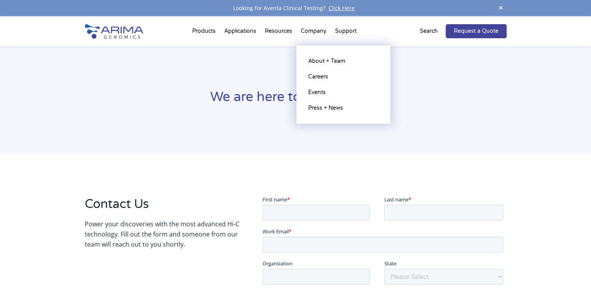 The width and height of the screenshot is (591, 288). Describe the element at coordinates (476, 31) in the screenshot. I see `a: Request a Quote` at that location.